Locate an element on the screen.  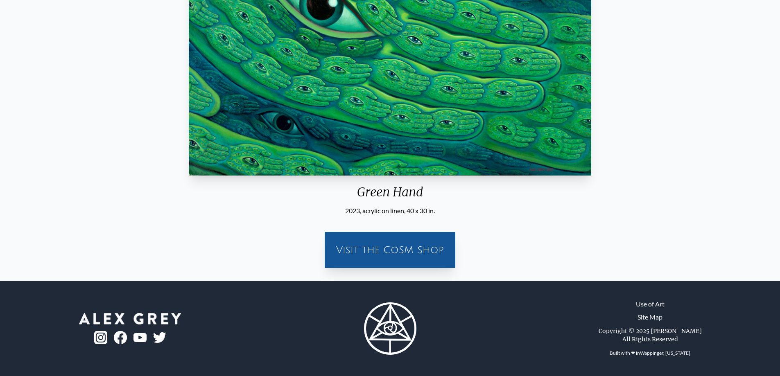
div: 2023, acrylic on linen, 40 x 30 in. is located at coordinates (390, 211).